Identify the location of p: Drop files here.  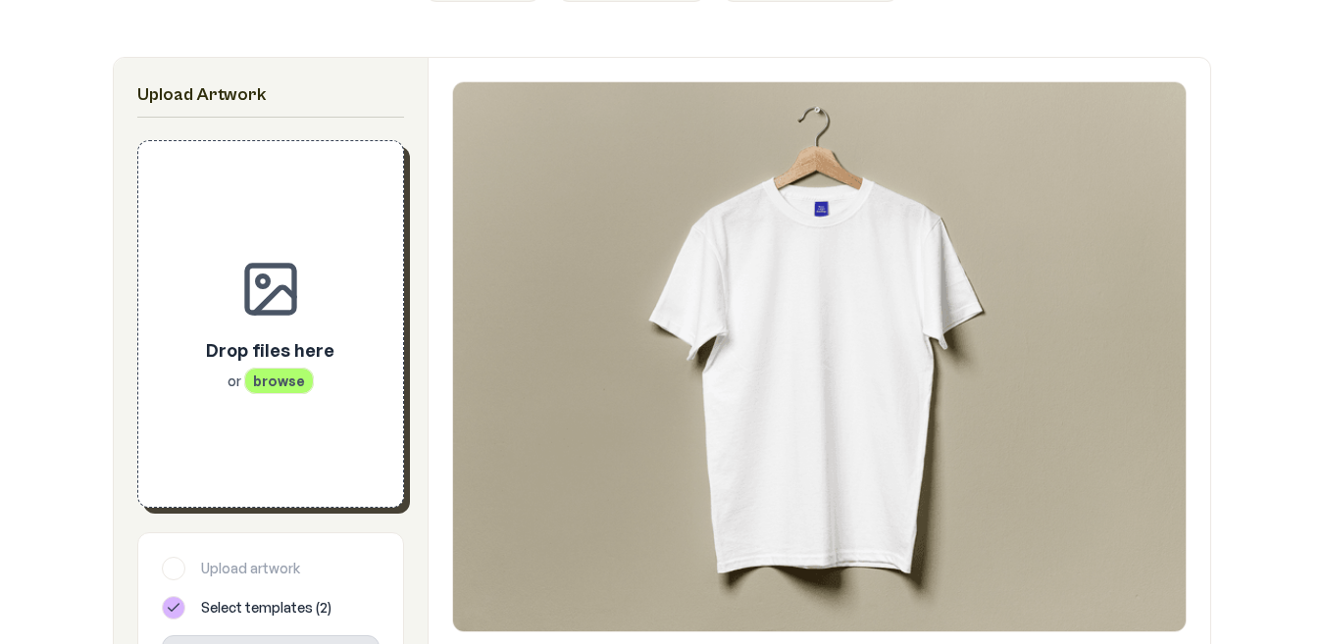
(270, 350).